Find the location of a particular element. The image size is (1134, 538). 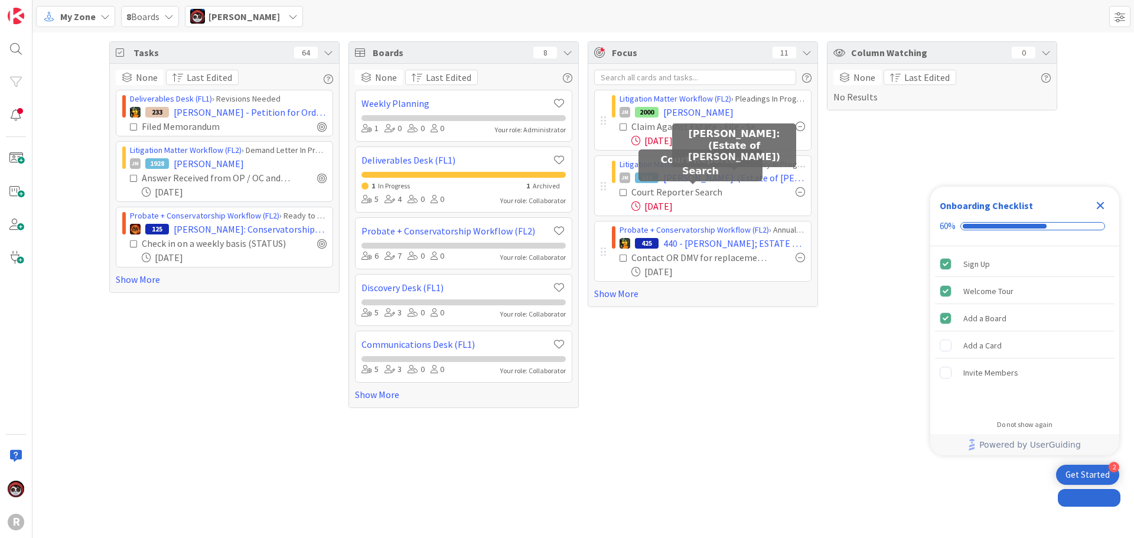

div: Filed Memorandum is located at coordinates (203, 126).